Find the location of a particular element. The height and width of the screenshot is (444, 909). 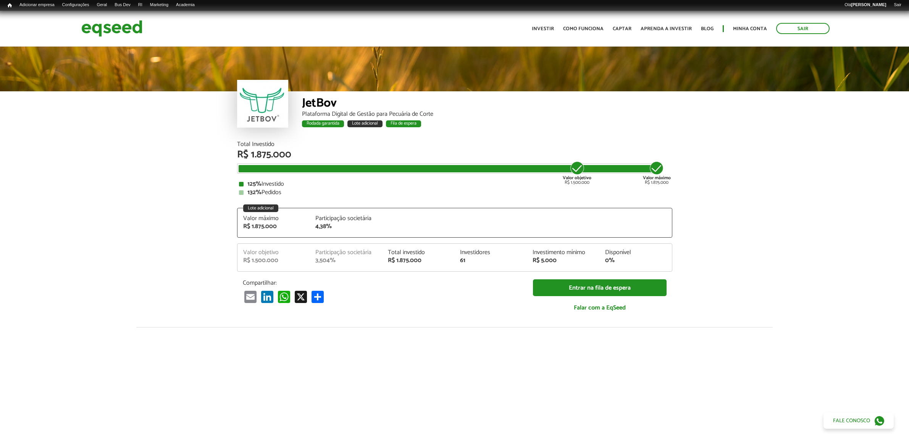

a: Share is located at coordinates (318, 296).